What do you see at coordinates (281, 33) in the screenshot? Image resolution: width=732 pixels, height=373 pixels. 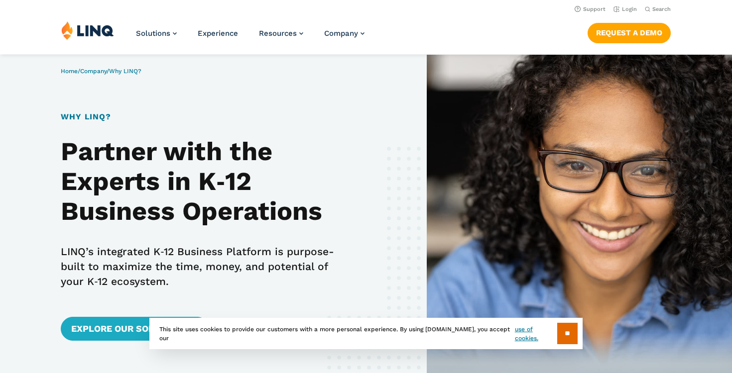 I see `a: Resources` at bounding box center [281, 33].